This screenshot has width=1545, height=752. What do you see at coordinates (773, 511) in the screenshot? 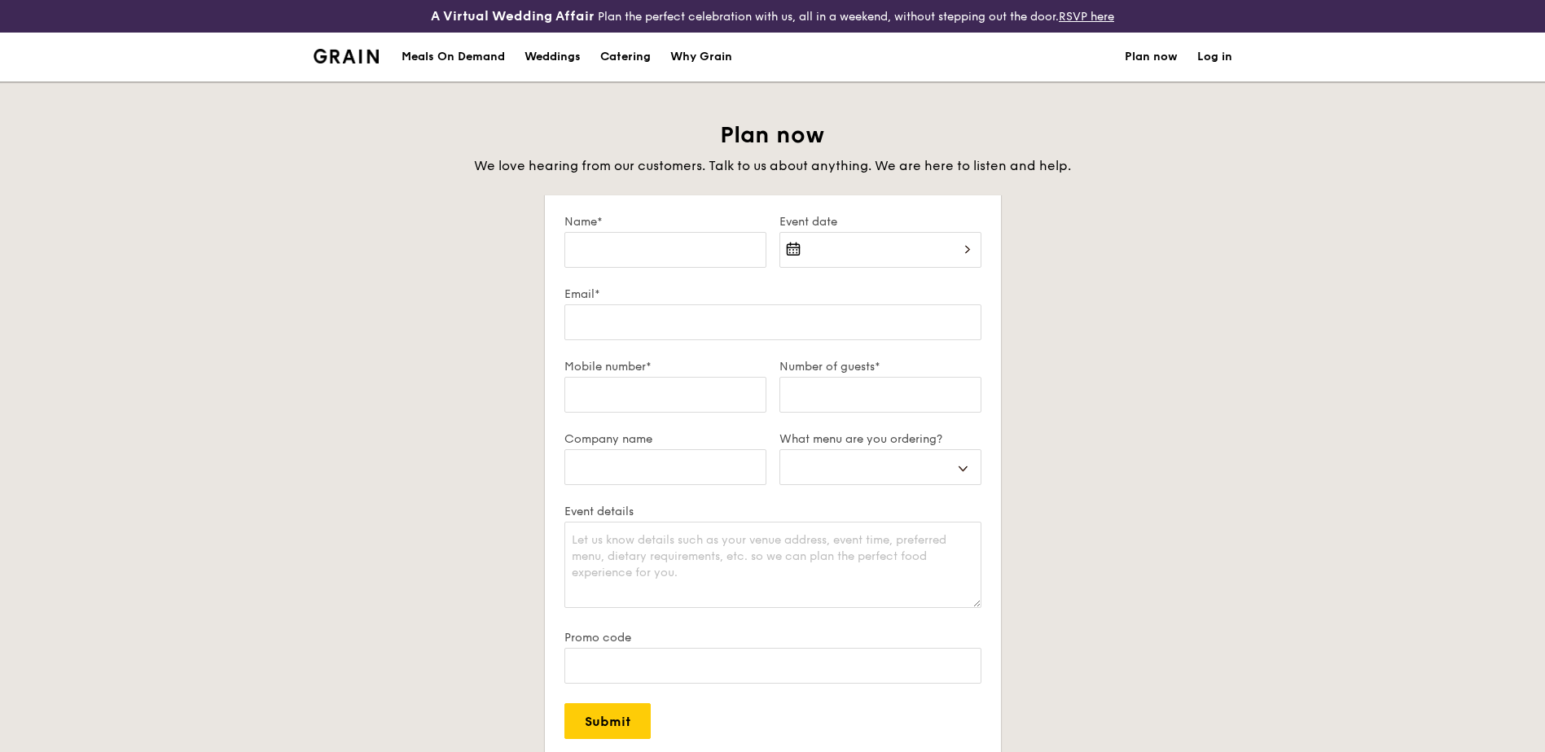
I see `label: Event details` at bounding box center [773, 511].